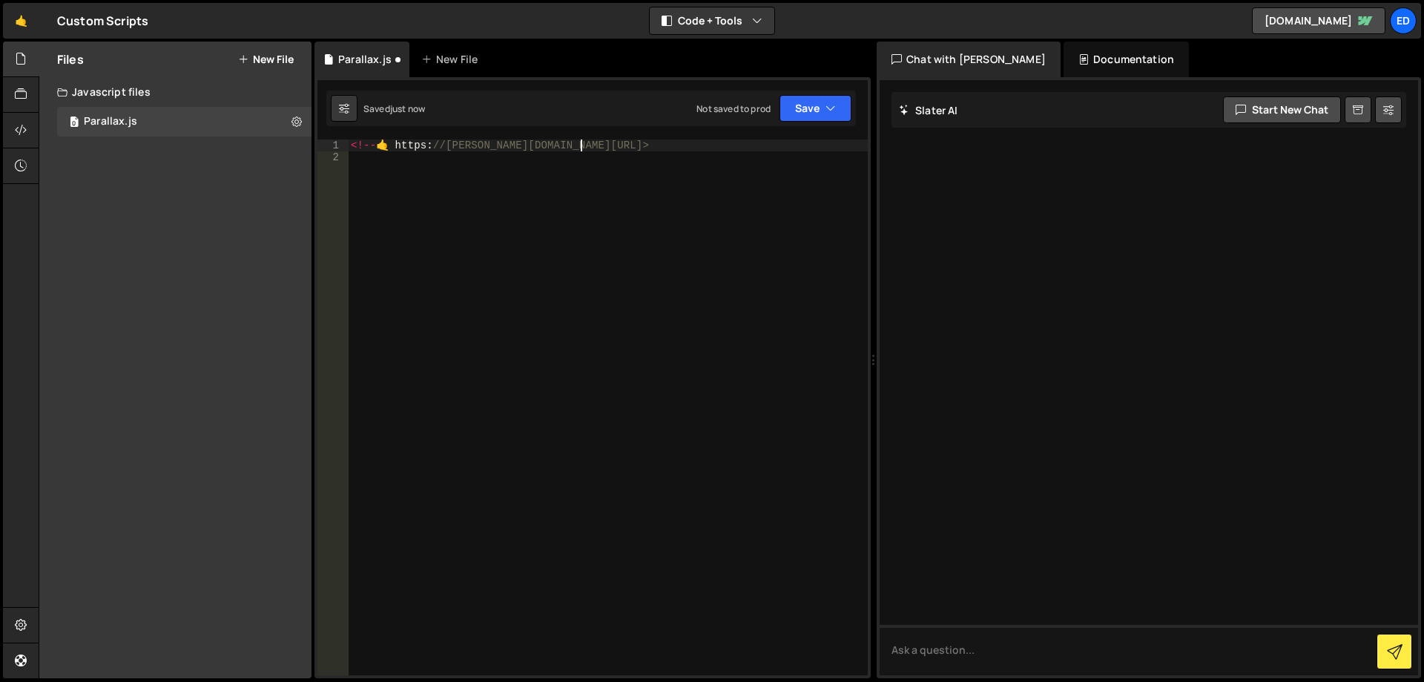 This screenshot has width=1424, height=682. I want to click on div: 2, so click(333, 157).